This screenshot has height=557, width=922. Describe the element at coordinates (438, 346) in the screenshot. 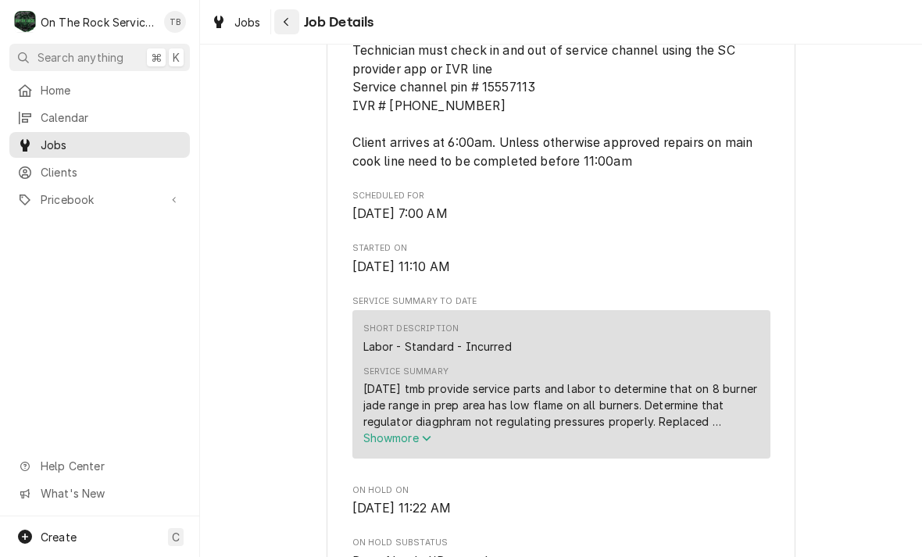

I see `div: Labor - Standard - Incurred` at that location.